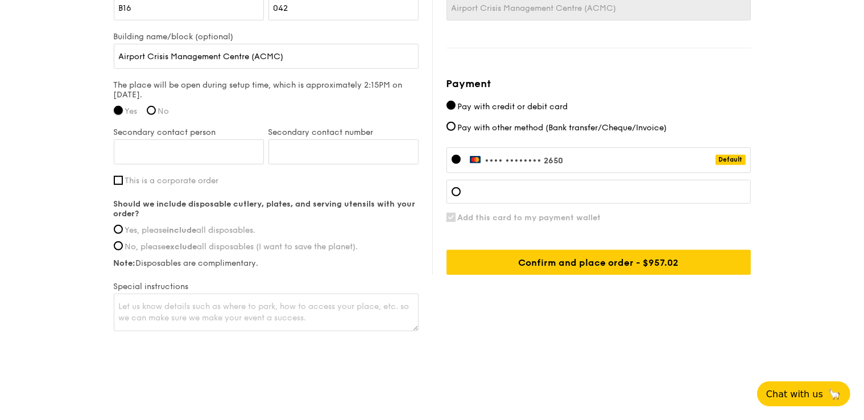  Describe the element at coordinates (562, 127) in the screenshot. I see `span: Pay with other method (Bank transfer/Cheque/Invoice)` at that location.